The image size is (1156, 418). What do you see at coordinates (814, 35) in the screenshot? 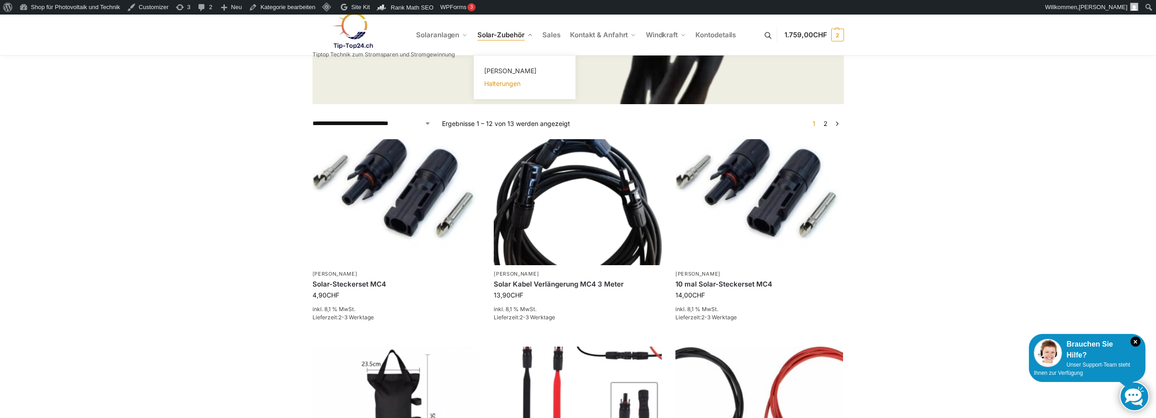
I see `a: 1.759,00CHF 2` at bounding box center [814, 35].